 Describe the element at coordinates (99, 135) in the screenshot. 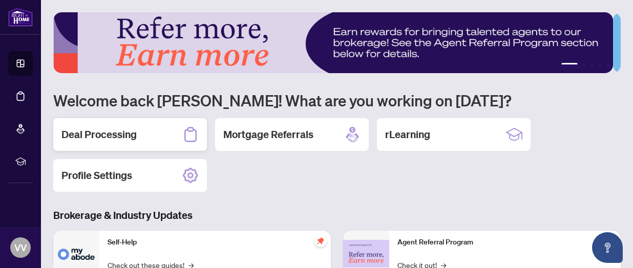

I see `h2: Deal Processing` at that location.